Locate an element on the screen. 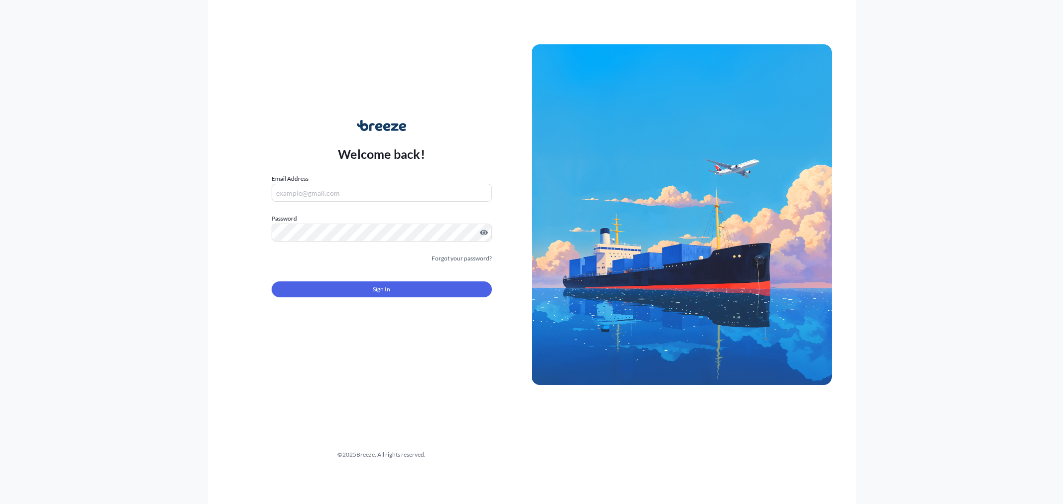  button: Sign In is located at coordinates (382, 290).